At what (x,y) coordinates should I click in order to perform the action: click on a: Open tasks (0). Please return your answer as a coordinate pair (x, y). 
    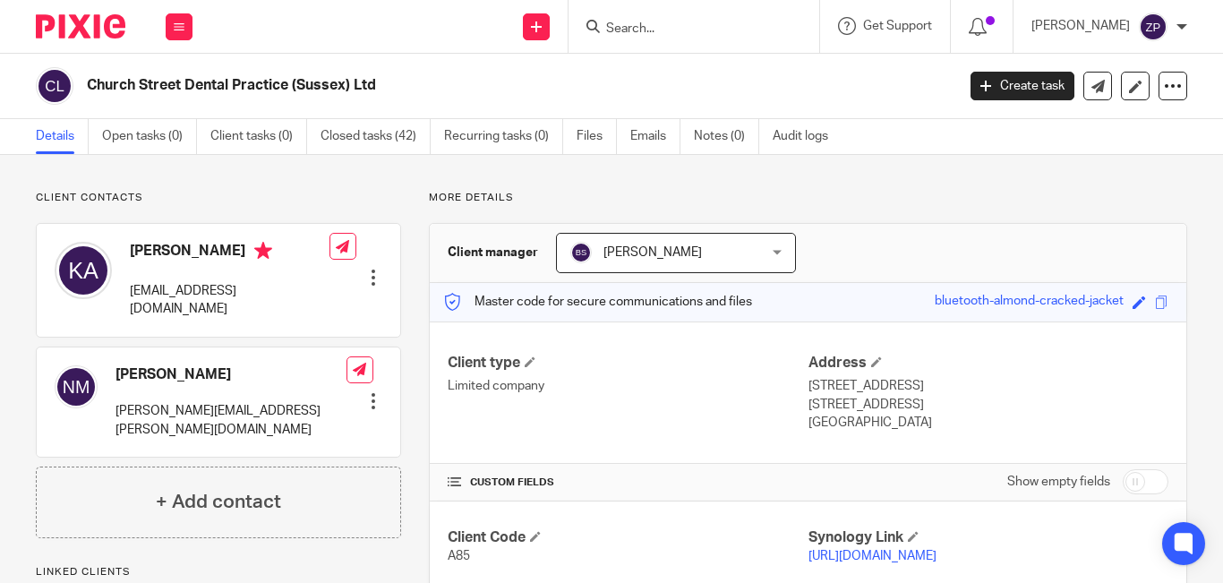
    Looking at the image, I should click on (150, 136).